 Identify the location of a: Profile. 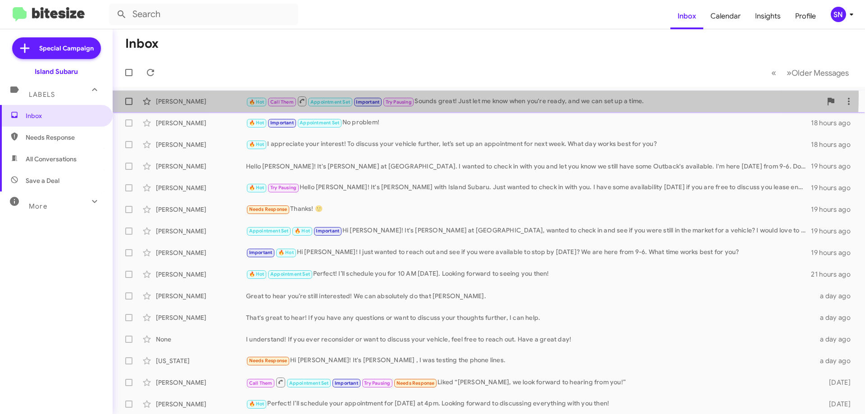
(806, 16).